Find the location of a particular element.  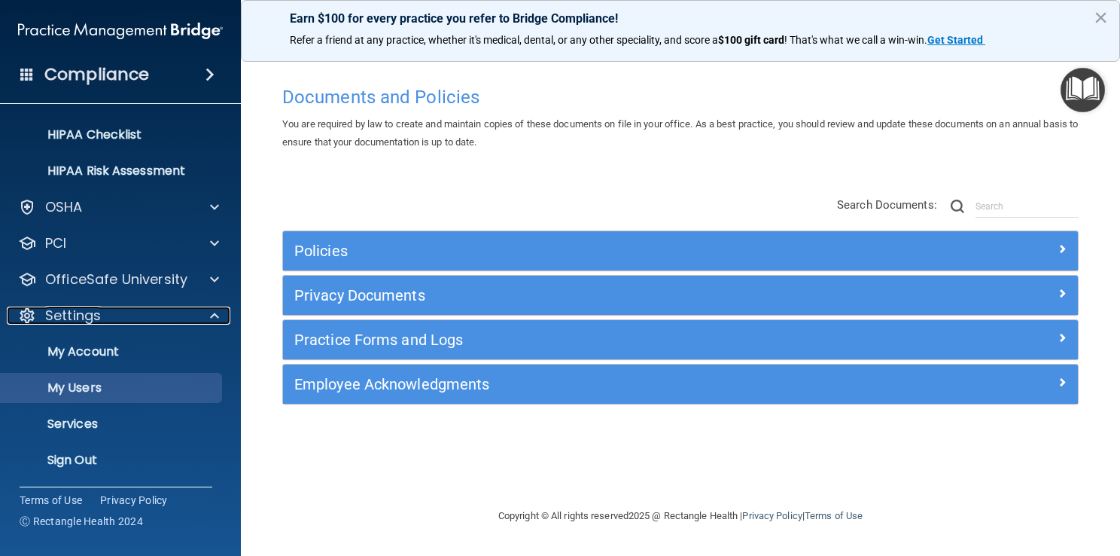

a: Employee Acknowledgments is located at coordinates (681, 384).